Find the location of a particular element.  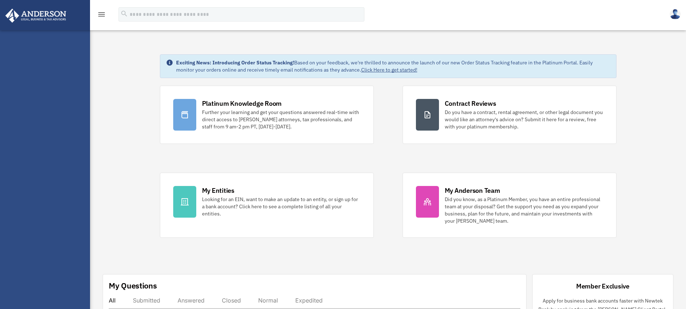

i: menu is located at coordinates (102, 14).